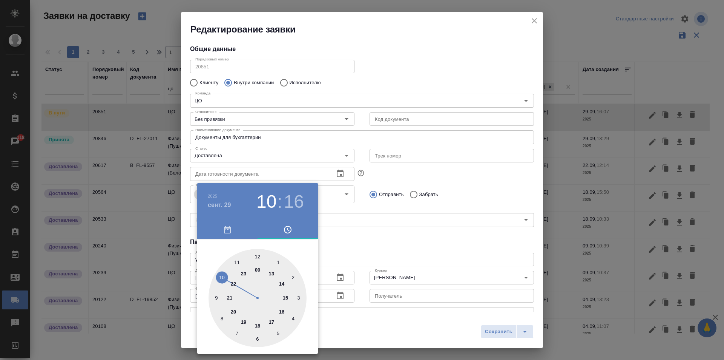  Describe the element at coordinates (220, 205) in the screenshot. I see `button: сент. 29` at that location.